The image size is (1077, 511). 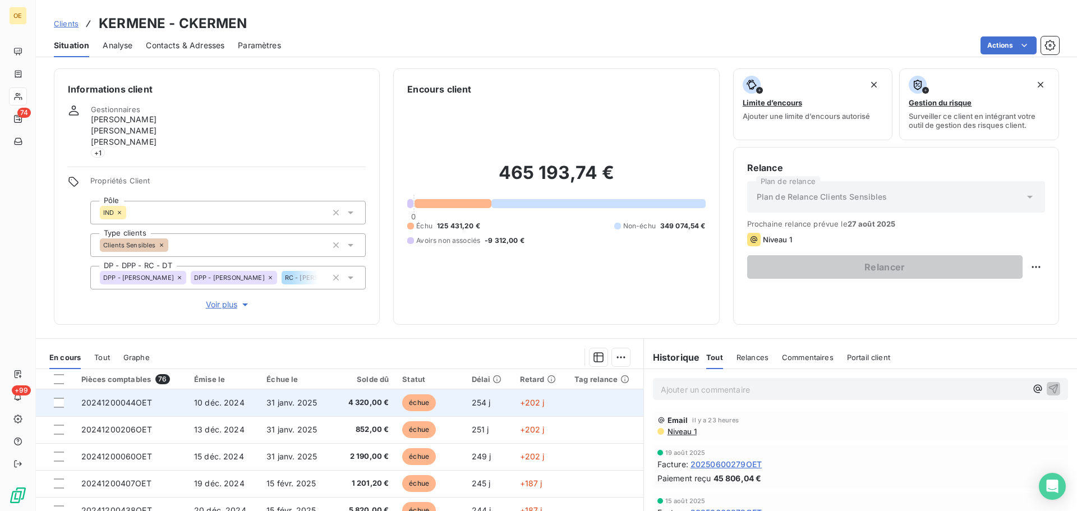 I want to click on span: 15 déc. 2024, so click(x=219, y=456).